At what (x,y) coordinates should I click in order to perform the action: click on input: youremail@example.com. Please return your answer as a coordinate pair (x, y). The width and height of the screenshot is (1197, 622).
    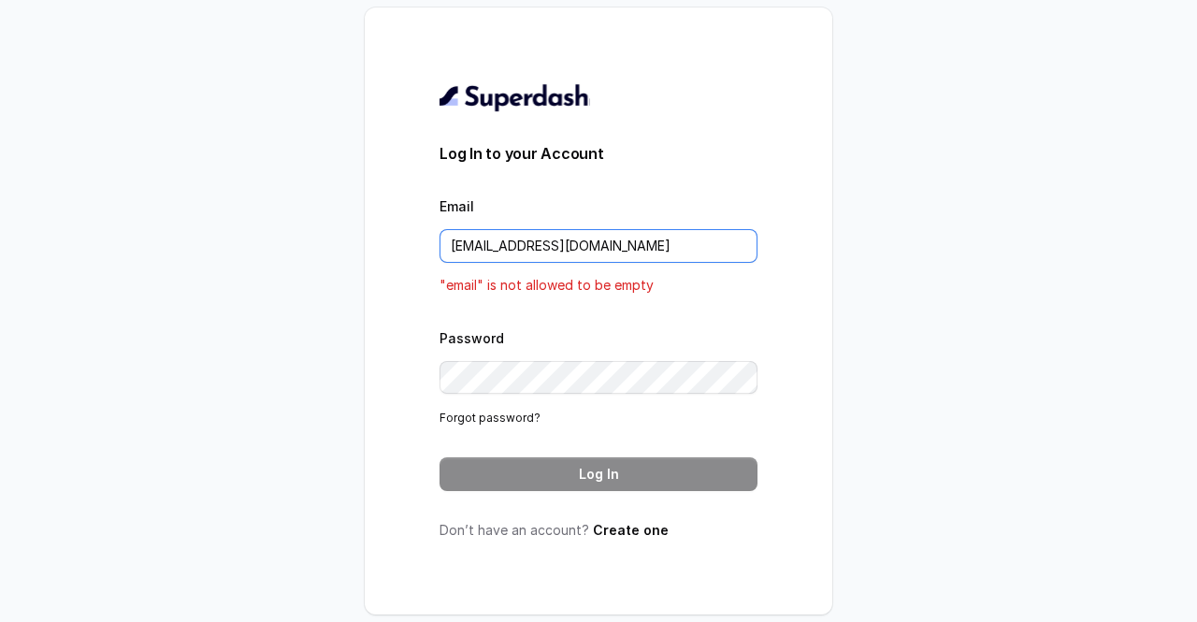
    Looking at the image, I should click on (598, 246).